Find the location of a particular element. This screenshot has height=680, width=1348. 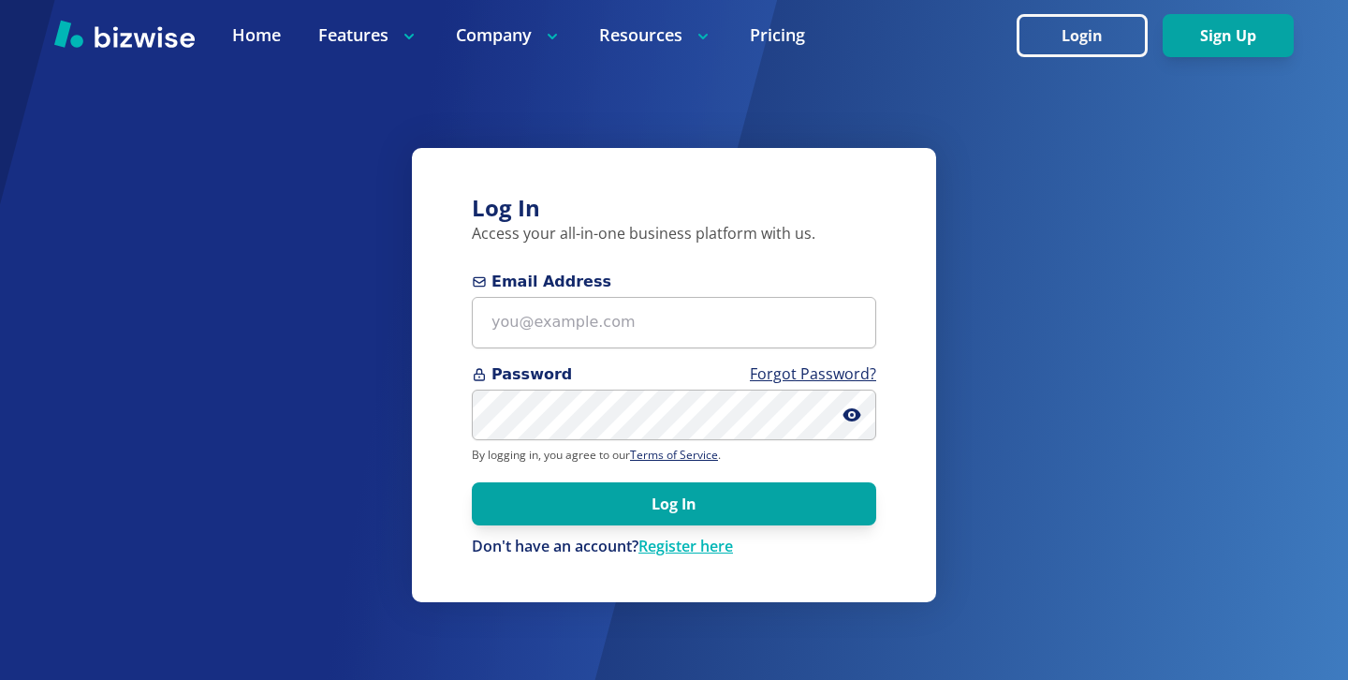

button: Log In is located at coordinates (674, 504).